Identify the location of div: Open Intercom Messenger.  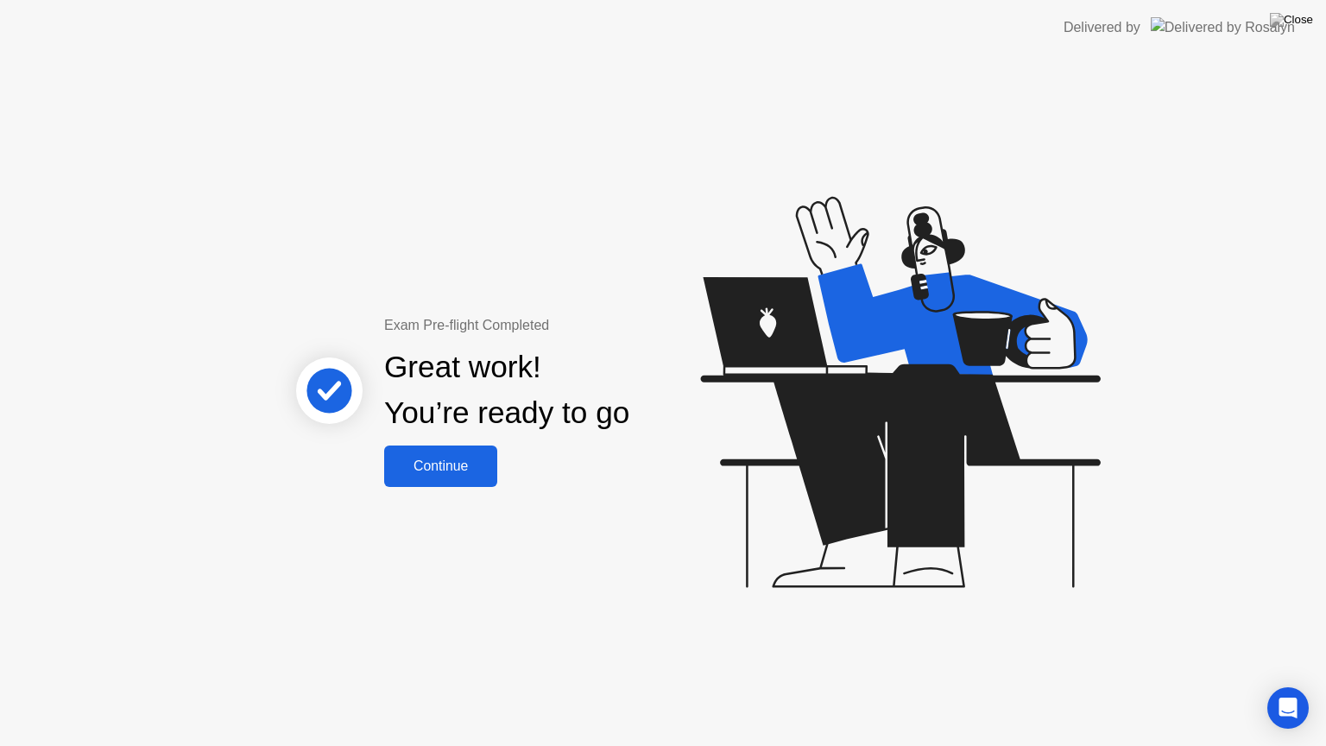
(1288, 708).